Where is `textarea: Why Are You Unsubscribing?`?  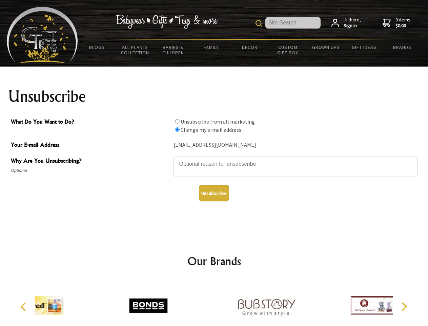
textarea: Why Are You Unsubscribing? is located at coordinates (296, 167).